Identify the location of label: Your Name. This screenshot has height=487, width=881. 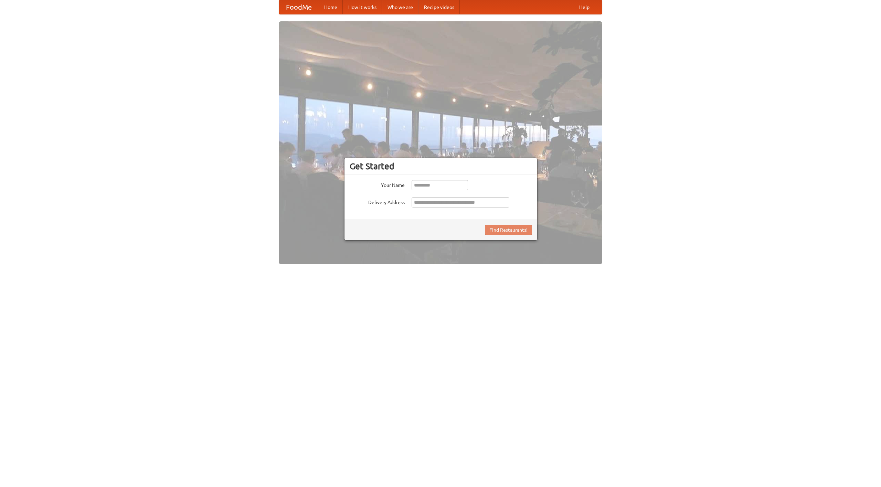
(377, 184).